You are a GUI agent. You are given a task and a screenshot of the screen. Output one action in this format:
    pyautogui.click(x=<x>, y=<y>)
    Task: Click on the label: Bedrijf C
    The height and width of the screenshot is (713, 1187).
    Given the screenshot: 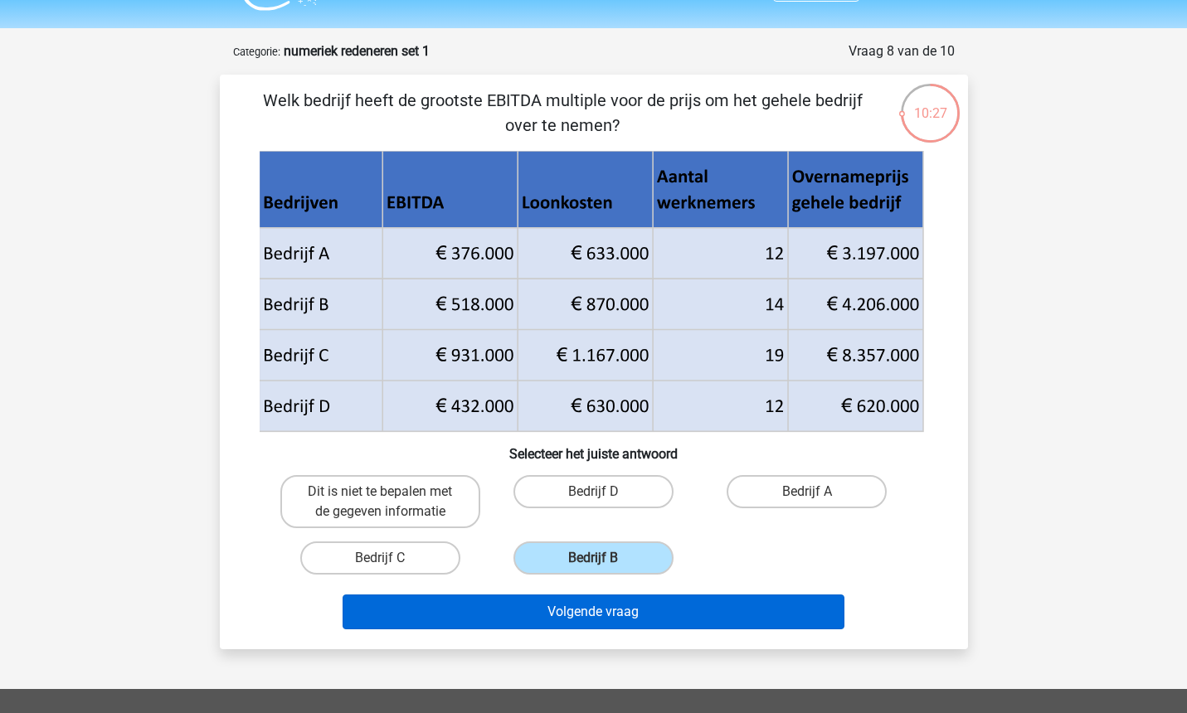 What is the action you would take?
    pyautogui.click(x=380, y=558)
    